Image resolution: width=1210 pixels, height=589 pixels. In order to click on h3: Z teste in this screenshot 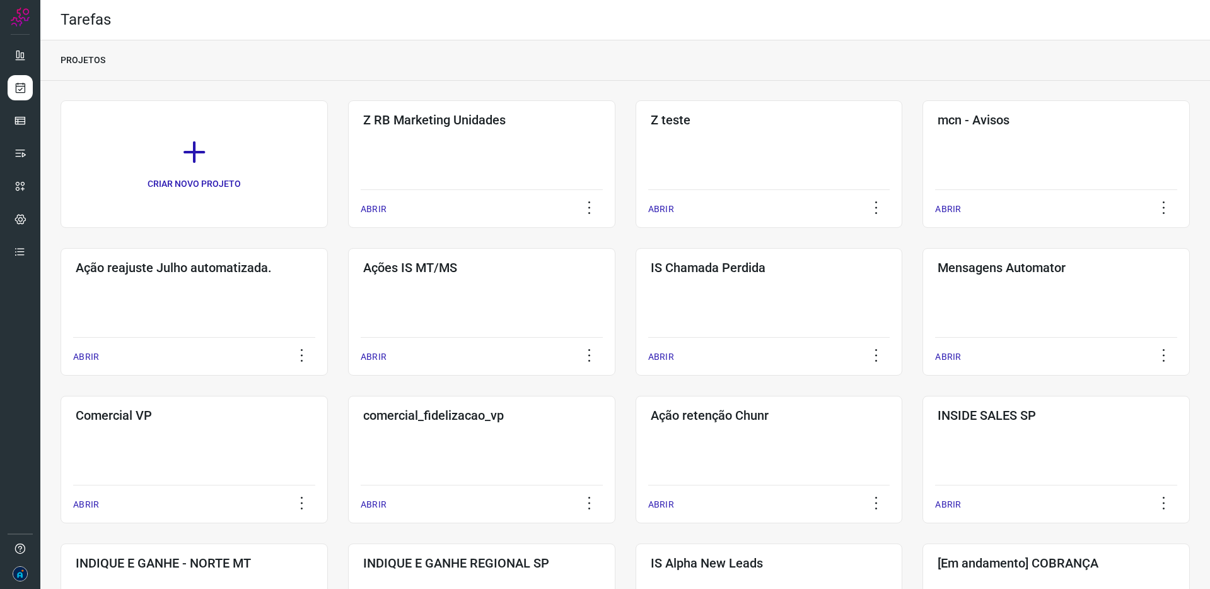, I will do `click(770, 120)`.